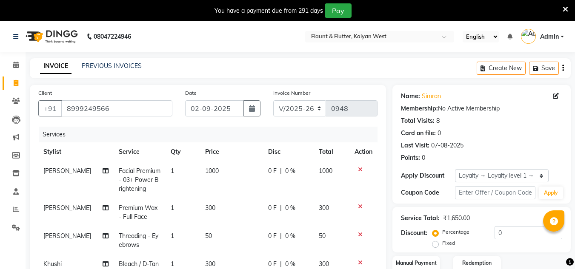 The width and height of the screenshot is (575, 269). Describe the element at coordinates (211, 134) in the screenshot. I see `div: Services` at that location.